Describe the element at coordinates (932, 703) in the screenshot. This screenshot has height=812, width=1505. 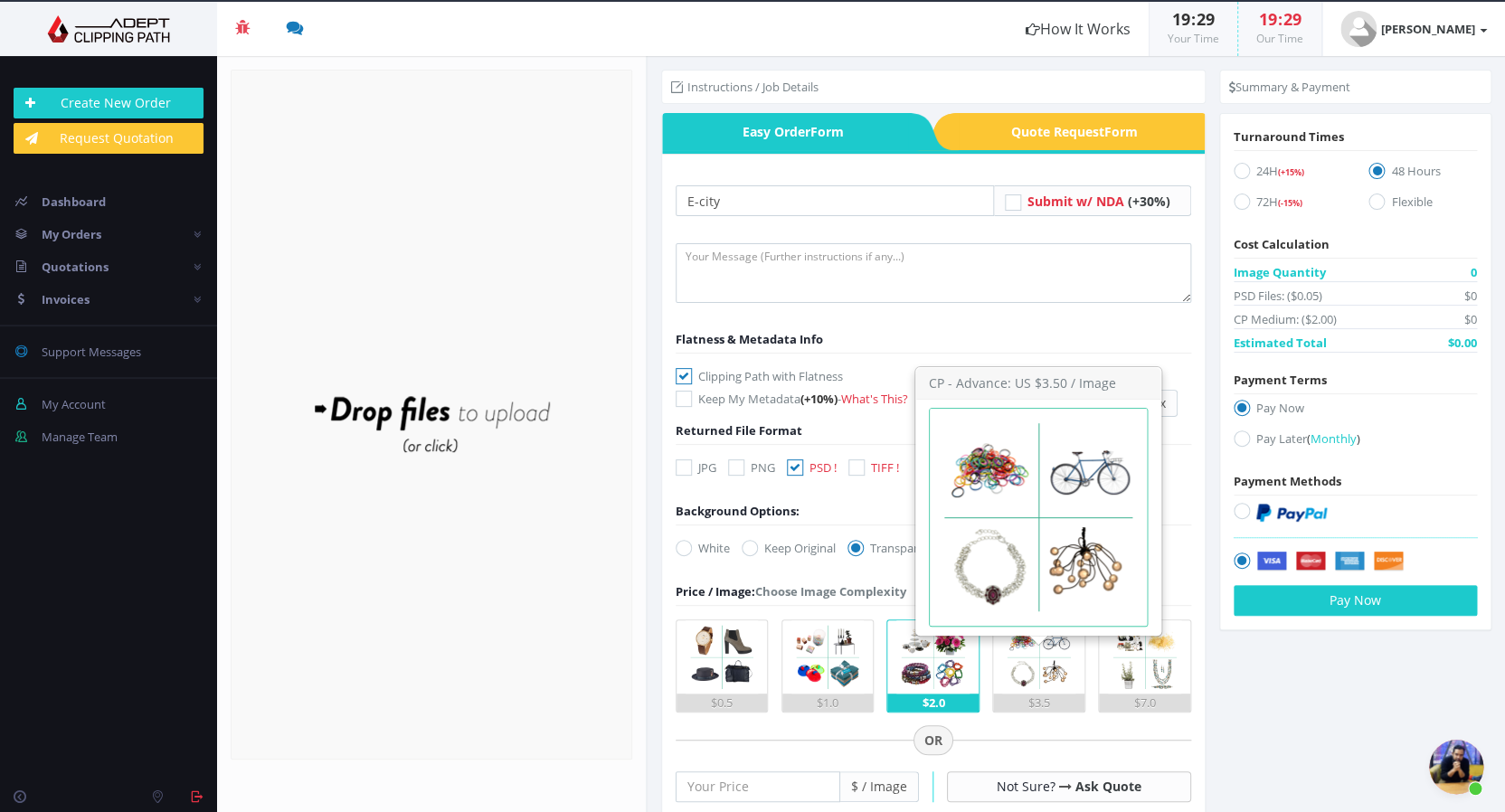
I see `div: $2.0` at that location.